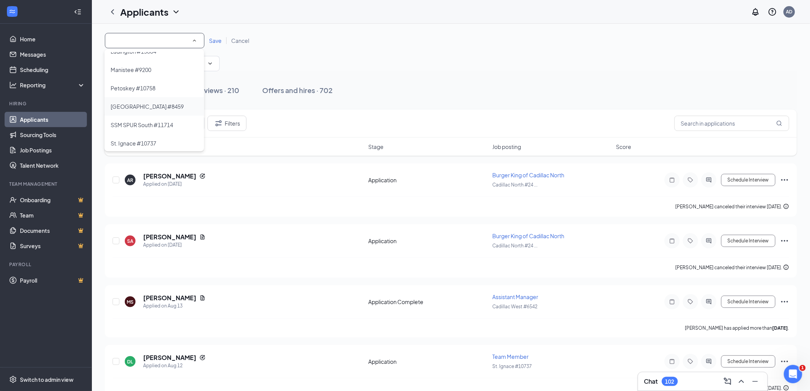  Describe the element at coordinates (113, 12) in the screenshot. I see `a: ChevronLeft` at that location.